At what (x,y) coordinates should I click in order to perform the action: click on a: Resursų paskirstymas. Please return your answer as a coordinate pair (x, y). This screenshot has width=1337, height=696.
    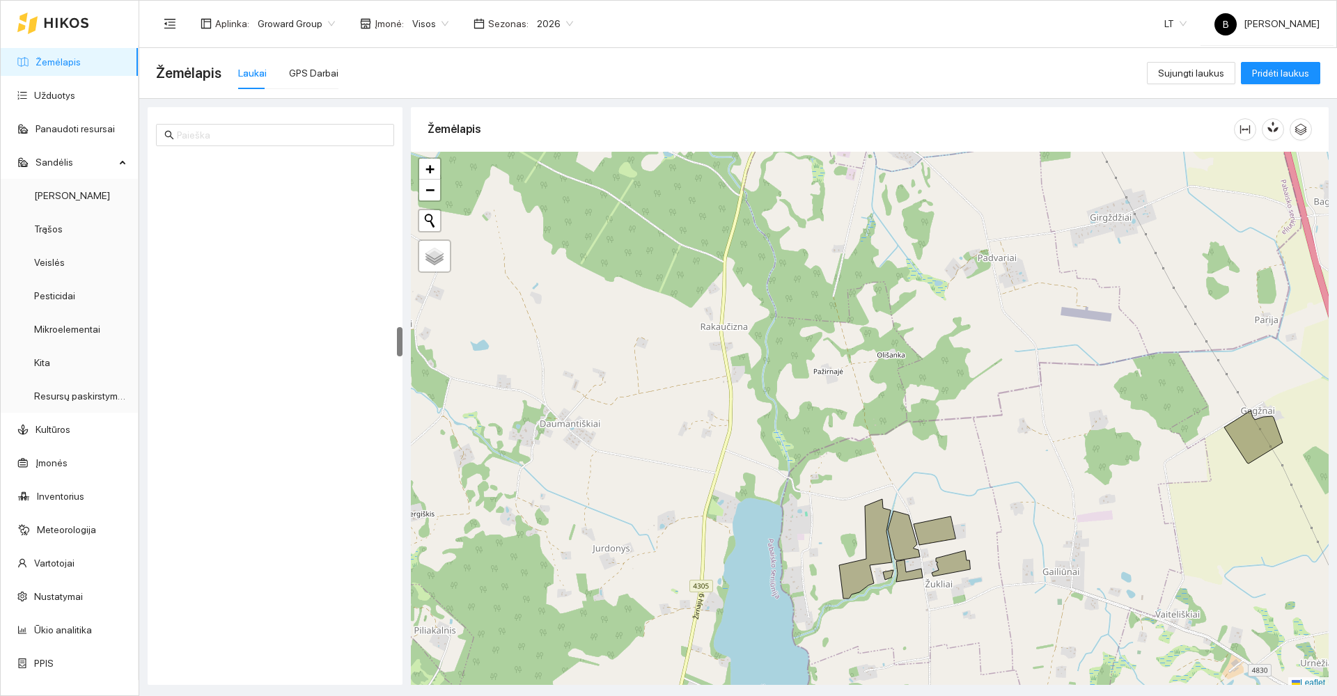
    Looking at the image, I should click on (81, 396).